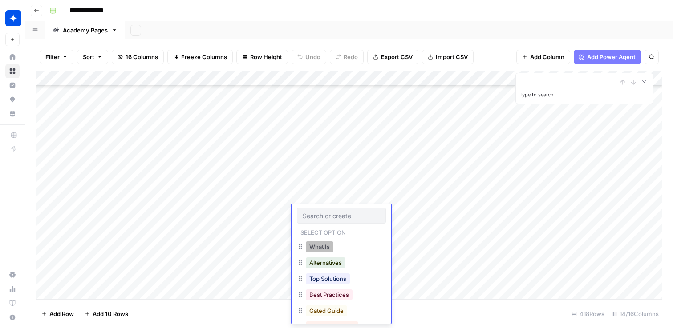 The image size is (673, 328). I want to click on button: What Is, so click(320, 247).